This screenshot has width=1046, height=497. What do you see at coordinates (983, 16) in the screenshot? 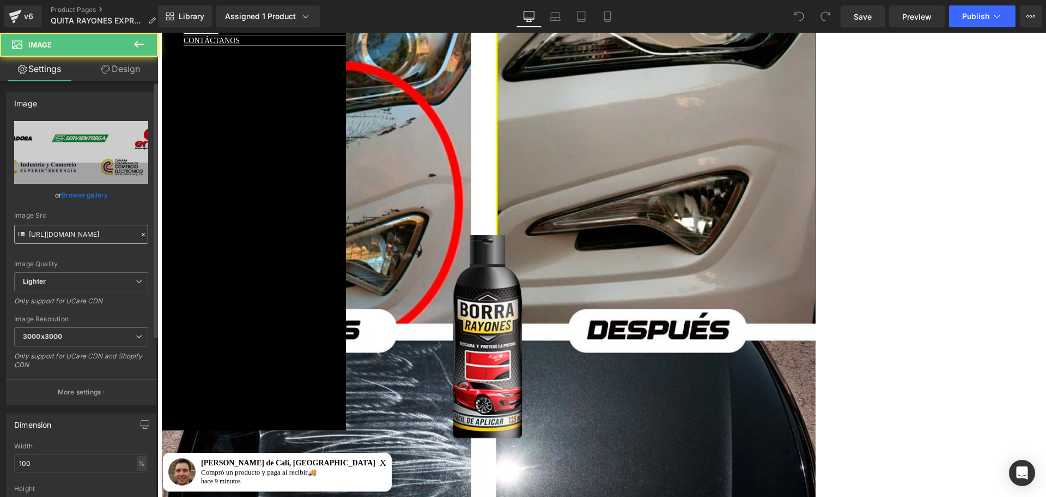
I see `button: Publish` at bounding box center [983, 16].